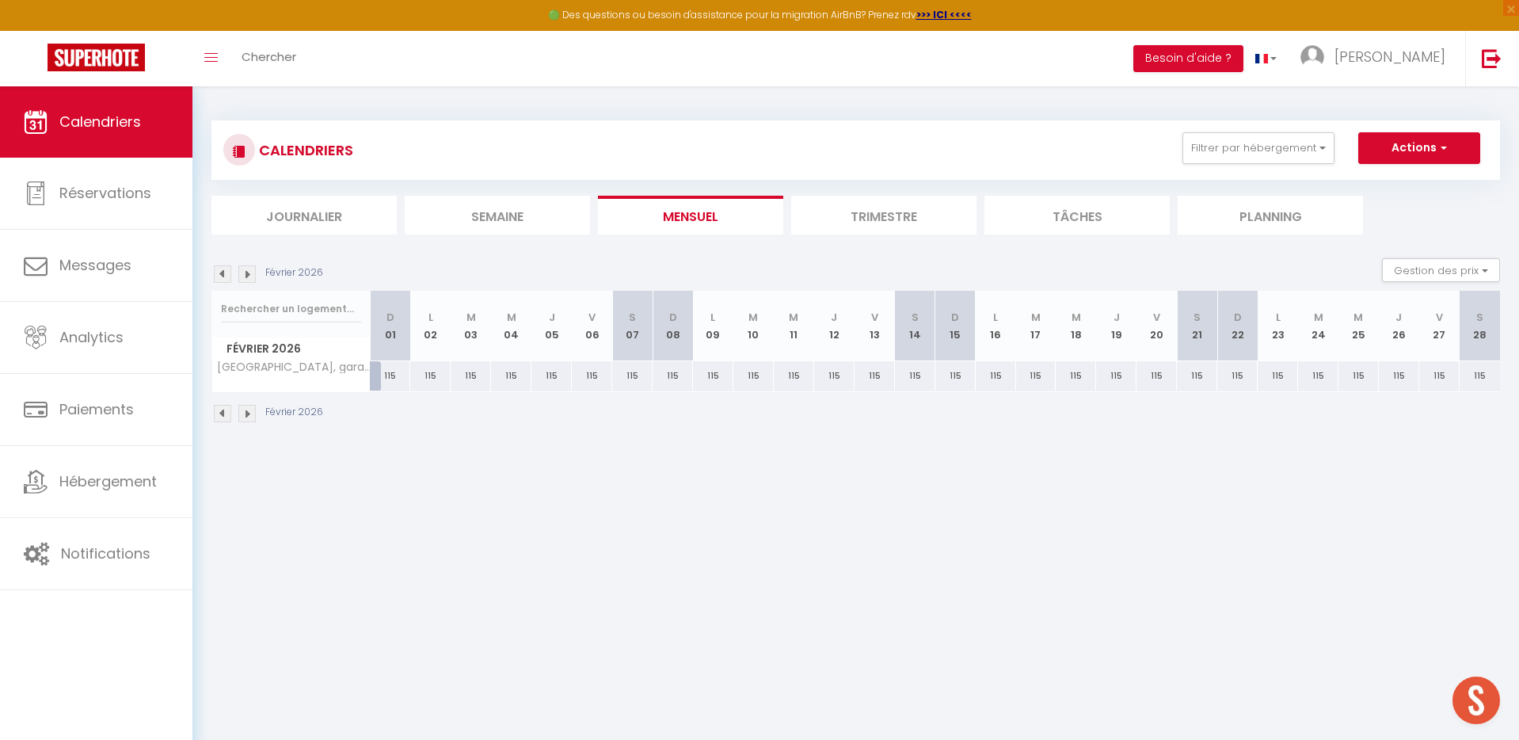  I want to click on span: Calendriers, so click(100, 121).